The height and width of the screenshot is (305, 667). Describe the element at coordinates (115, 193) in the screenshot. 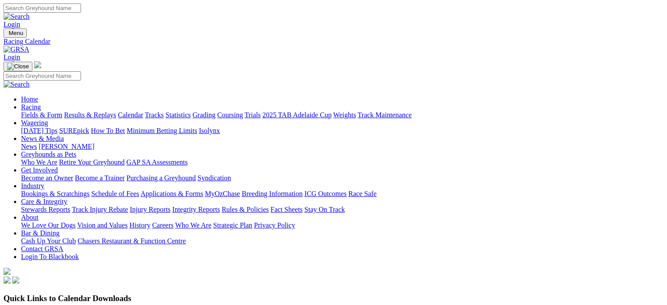

I see `a: Schedule of Fees` at that location.